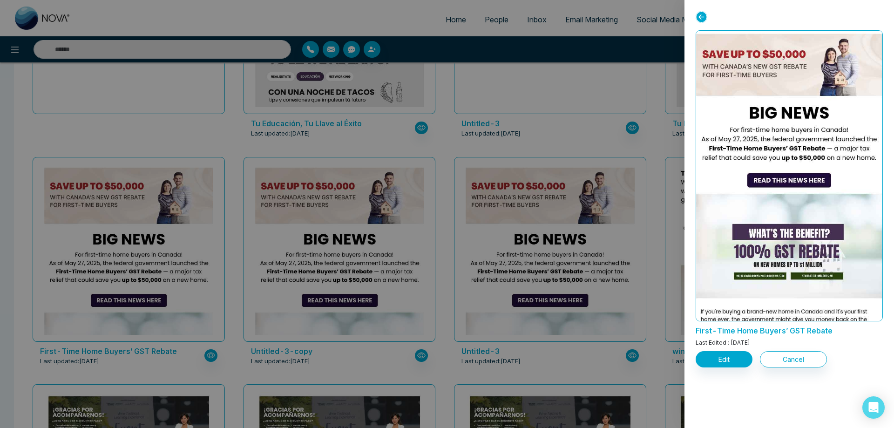 This screenshot has height=428, width=894. I want to click on div: Open Intercom Messenger, so click(873, 407).